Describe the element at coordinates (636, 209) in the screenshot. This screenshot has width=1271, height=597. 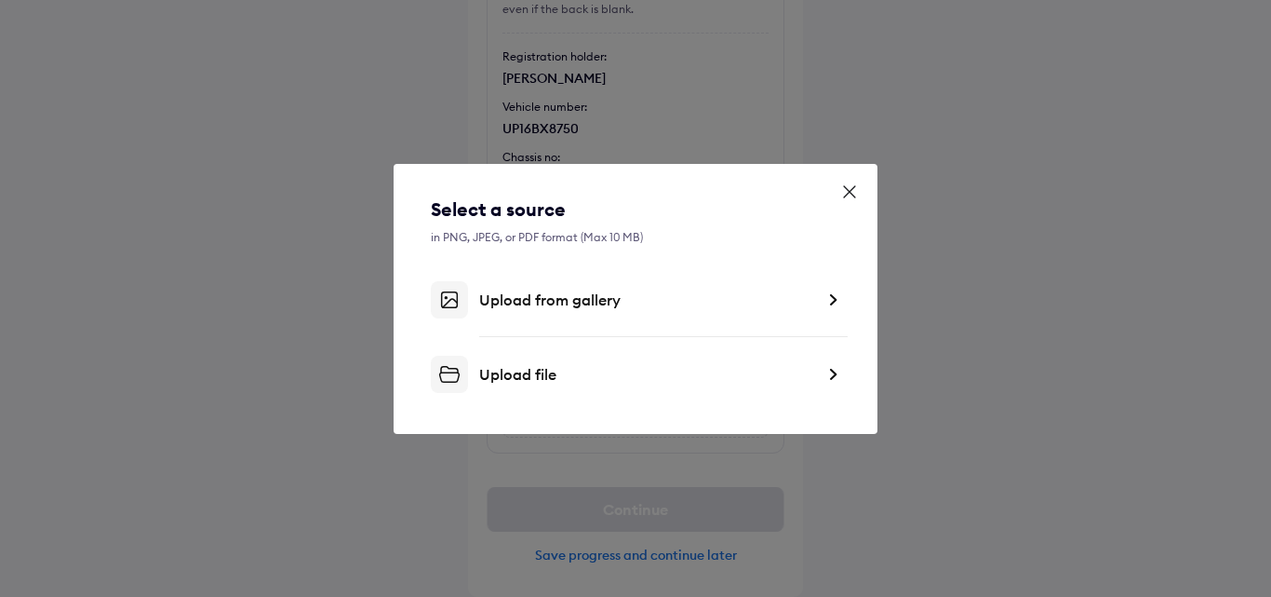
I see `div: Select a source` at that location.